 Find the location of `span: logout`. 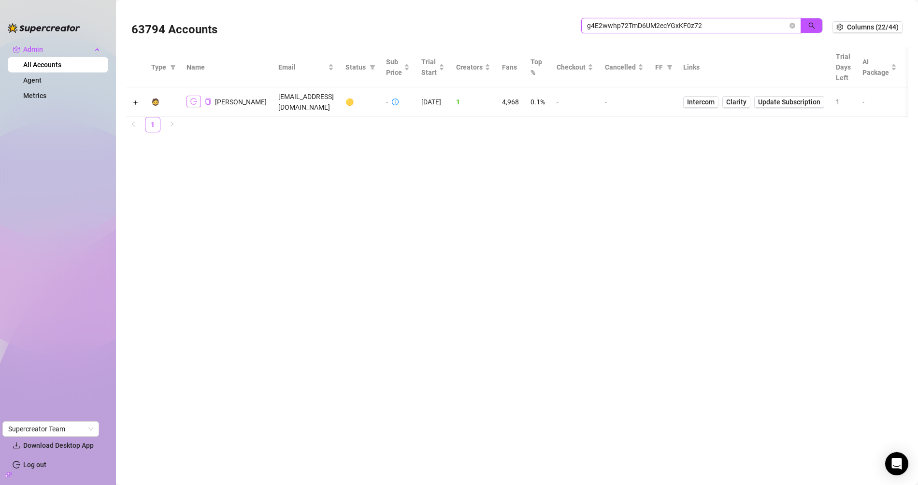

span: logout is located at coordinates (194, 102).